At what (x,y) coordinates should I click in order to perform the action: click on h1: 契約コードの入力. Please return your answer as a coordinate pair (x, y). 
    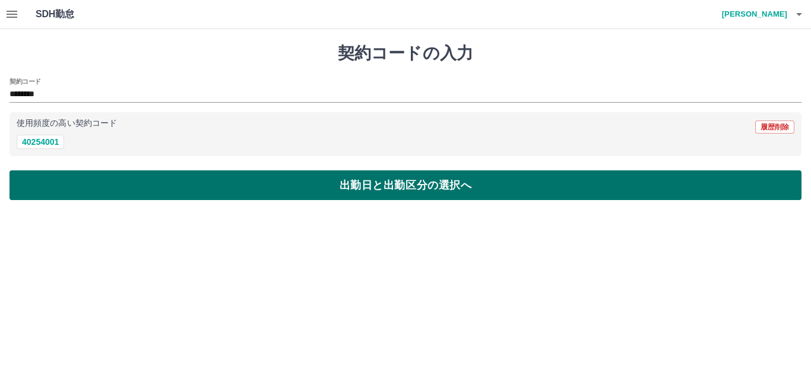
    Looking at the image, I should click on (405, 53).